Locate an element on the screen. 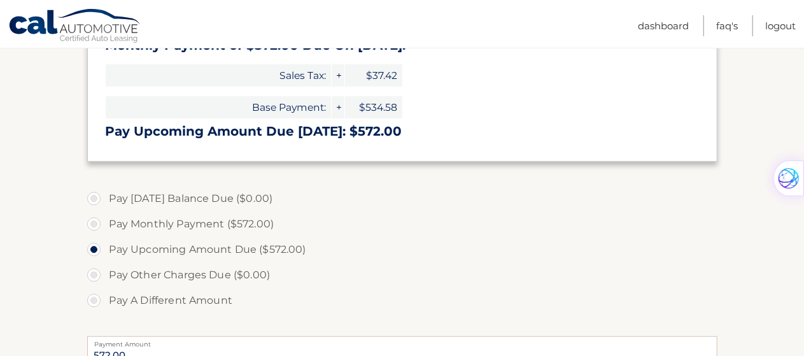 This screenshot has width=804, height=356. span: $37.42 is located at coordinates (374, 75).